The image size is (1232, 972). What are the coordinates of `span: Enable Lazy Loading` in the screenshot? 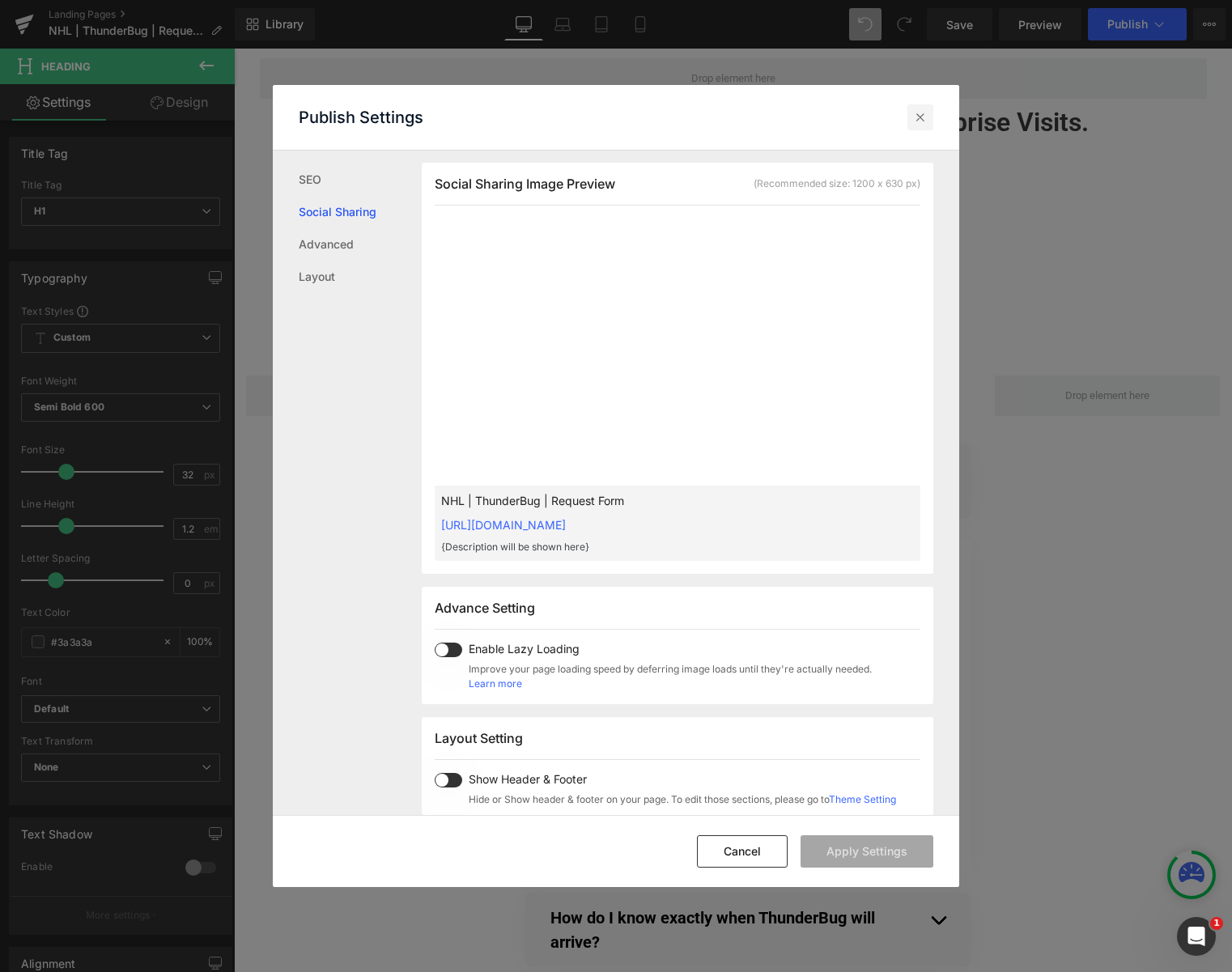 It's located at (670, 649).